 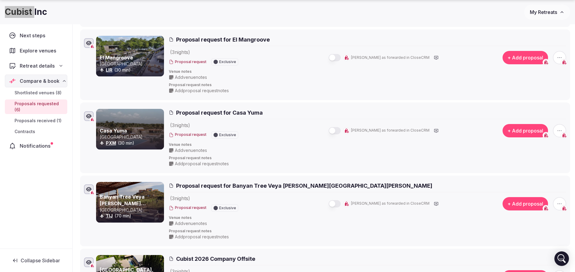 I want to click on button: My Retreats, so click(x=547, y=12).